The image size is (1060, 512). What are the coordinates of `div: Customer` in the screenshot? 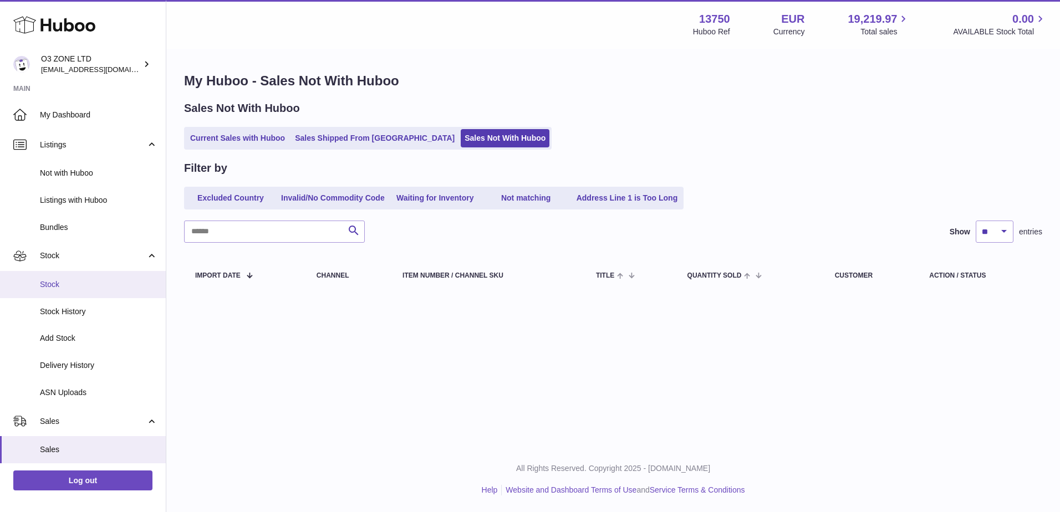 It's located at (871, 276).